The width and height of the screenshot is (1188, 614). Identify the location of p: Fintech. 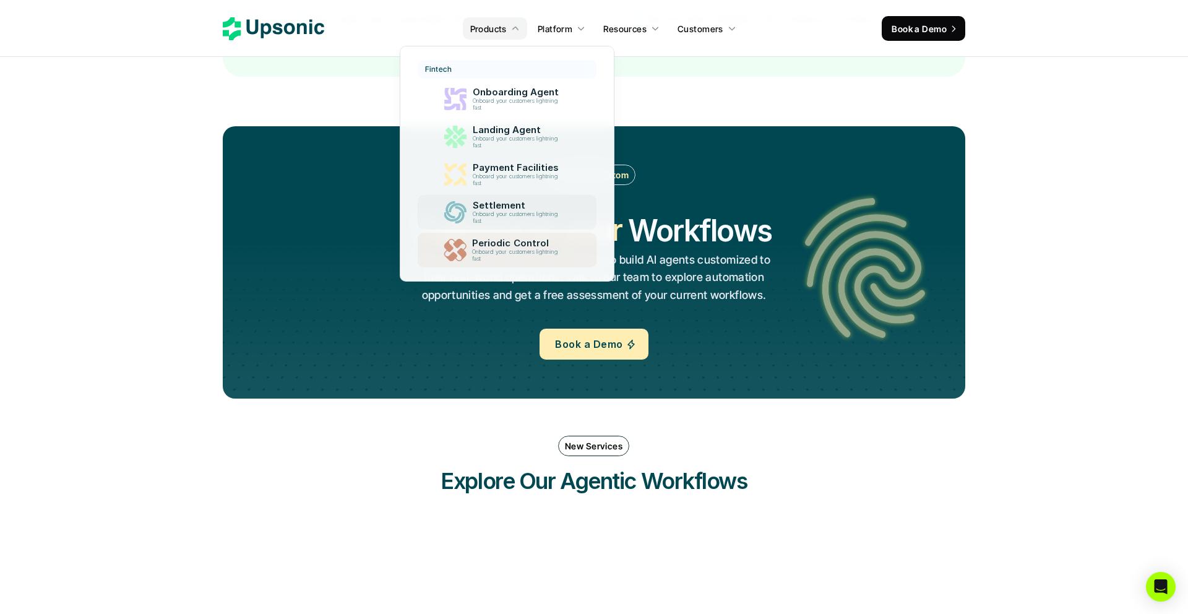
(438, 69).